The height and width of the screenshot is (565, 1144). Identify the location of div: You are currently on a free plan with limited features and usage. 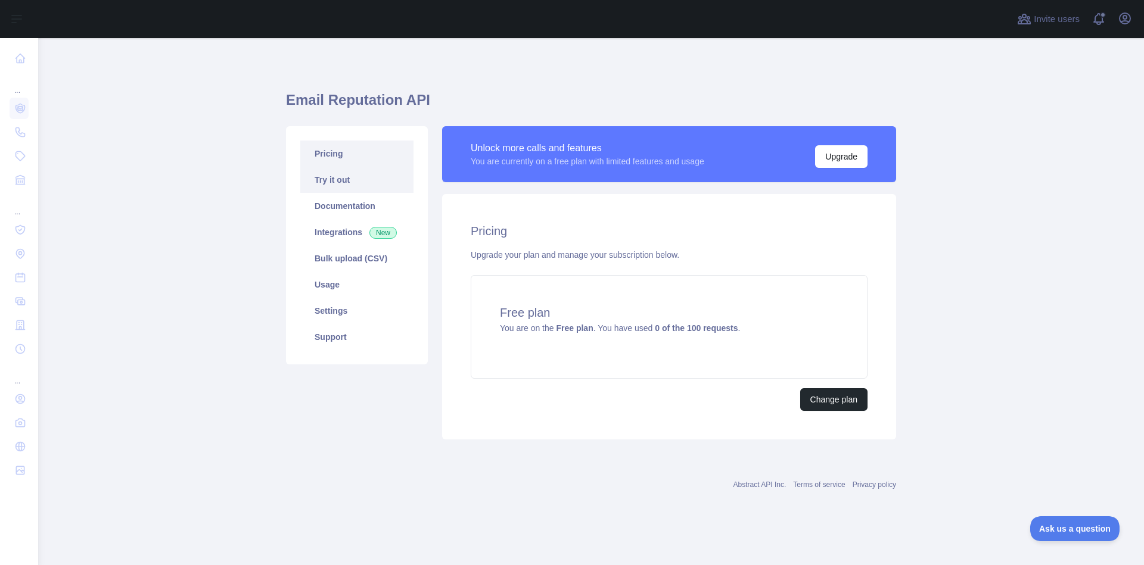
(587, 161).